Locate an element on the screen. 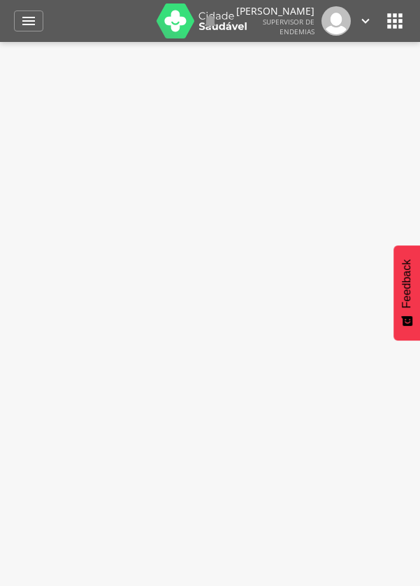  span: Feedback is located at coordinates (407, 284).